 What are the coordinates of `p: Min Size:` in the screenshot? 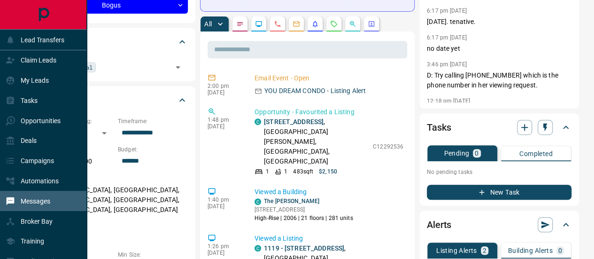 It's located at (153, 255).